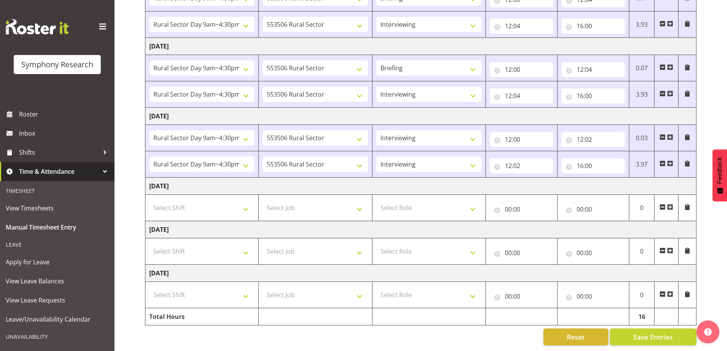 The image size is (727, 351). What do you see at coordinates (642, 164) in the screenshot?
I see `td: 3.97` at bounding box center [642, 164].